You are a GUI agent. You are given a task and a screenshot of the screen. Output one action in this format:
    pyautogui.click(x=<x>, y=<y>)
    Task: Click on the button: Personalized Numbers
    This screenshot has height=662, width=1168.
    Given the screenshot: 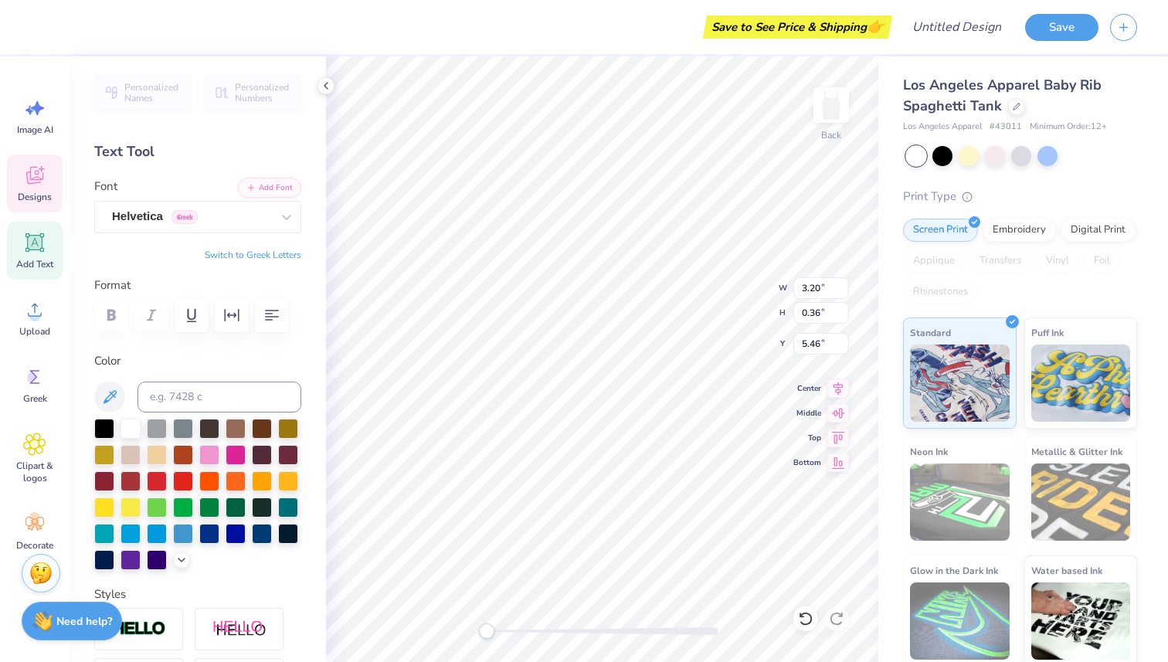 What is the action you would take?
    pyautogui.click(x=253, y=93)
    